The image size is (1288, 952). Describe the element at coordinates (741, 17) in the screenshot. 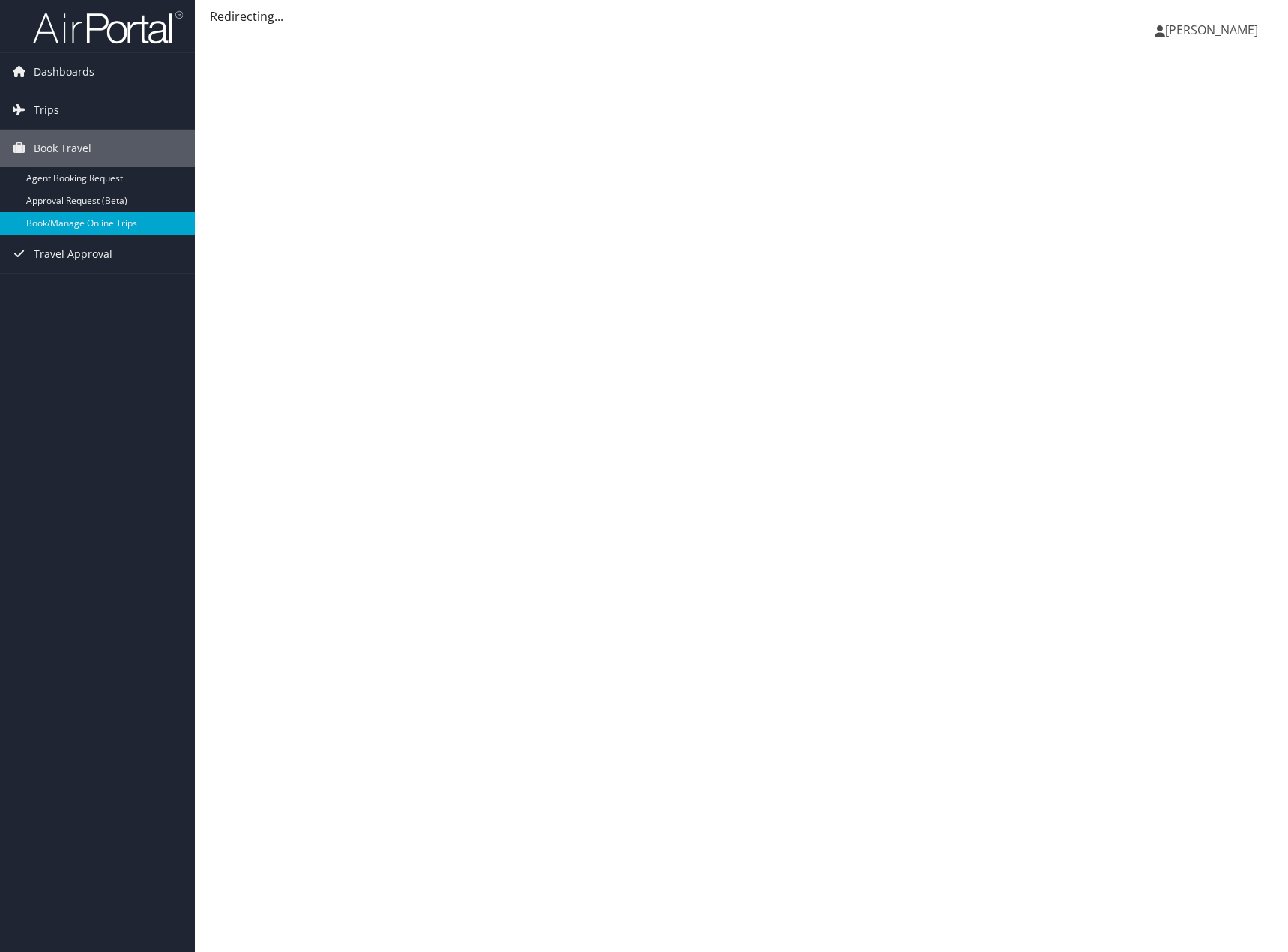

I see `div: Redirecting...` at that location.